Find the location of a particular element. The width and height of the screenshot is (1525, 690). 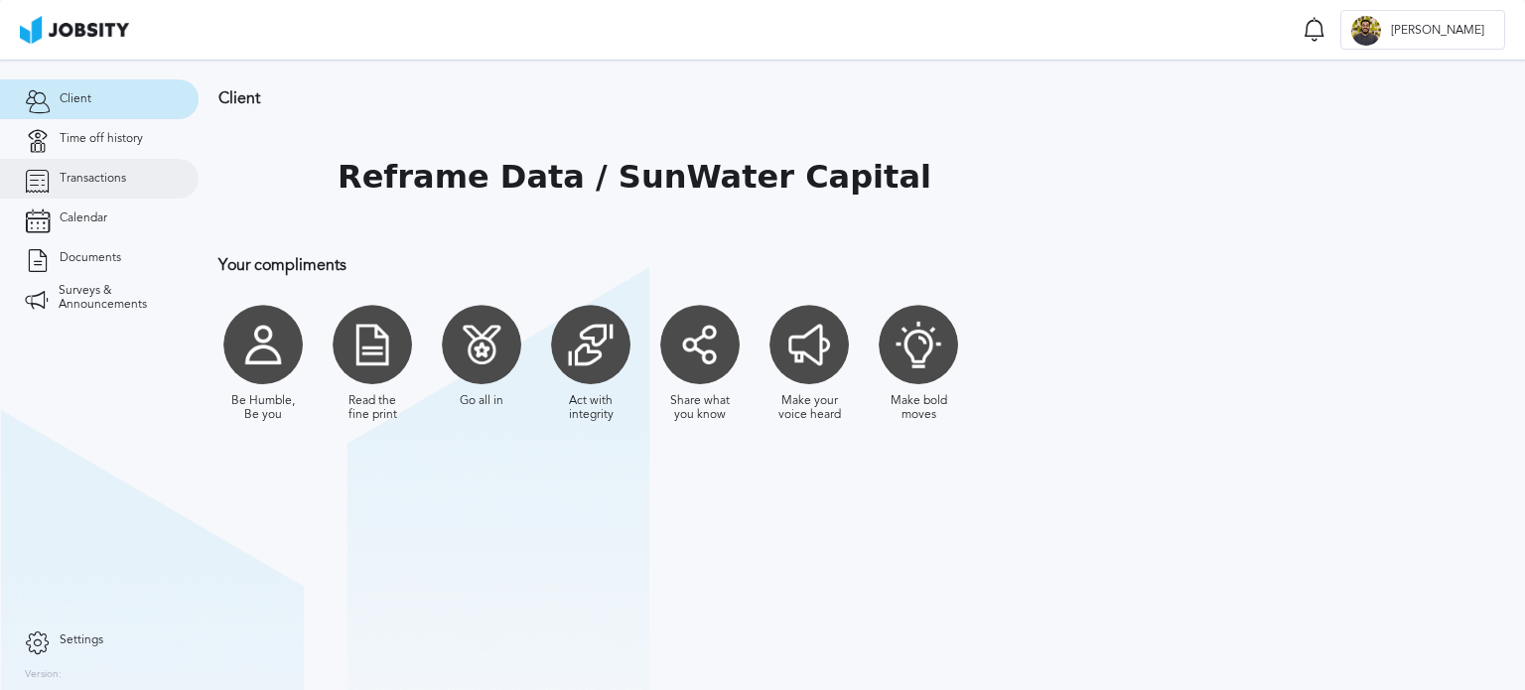

h1: Reframe Data / SunWater Capital is located at coordinates (634, 177).